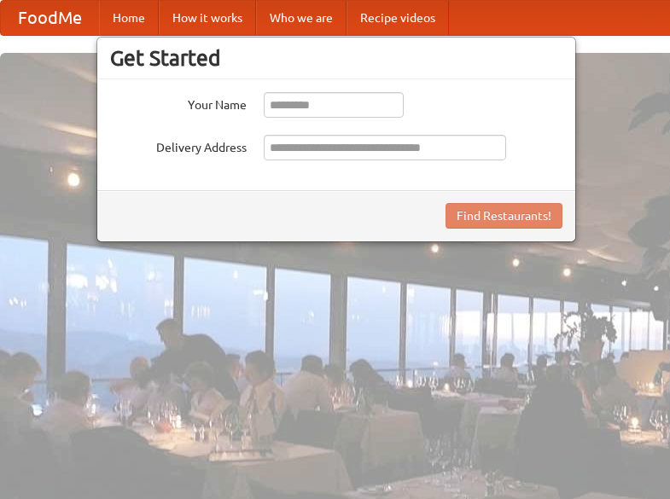  Describe the element at coordinates (178, 145) in the screenshot. I see `label: Delivery Address` at that location.